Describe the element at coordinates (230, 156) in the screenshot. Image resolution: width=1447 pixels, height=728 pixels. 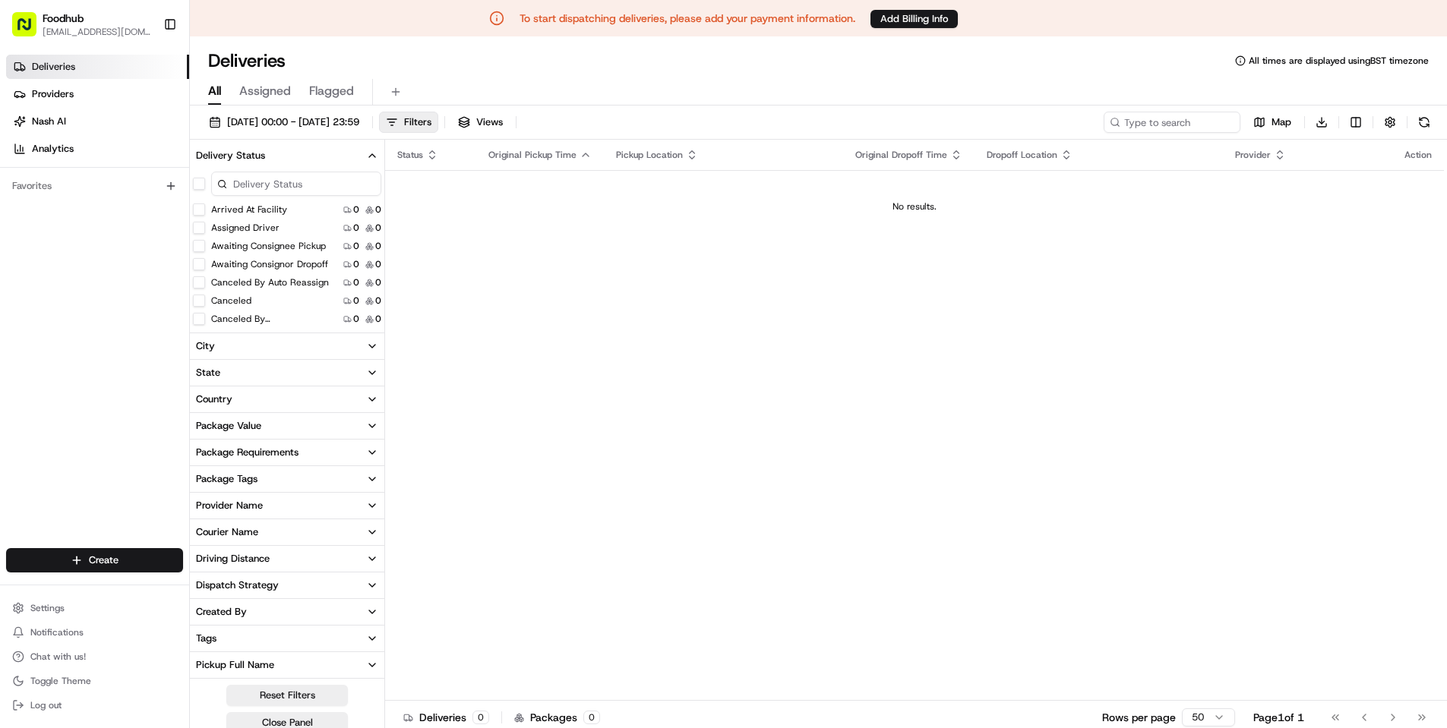
I see `div: Delivery Status` at that location.